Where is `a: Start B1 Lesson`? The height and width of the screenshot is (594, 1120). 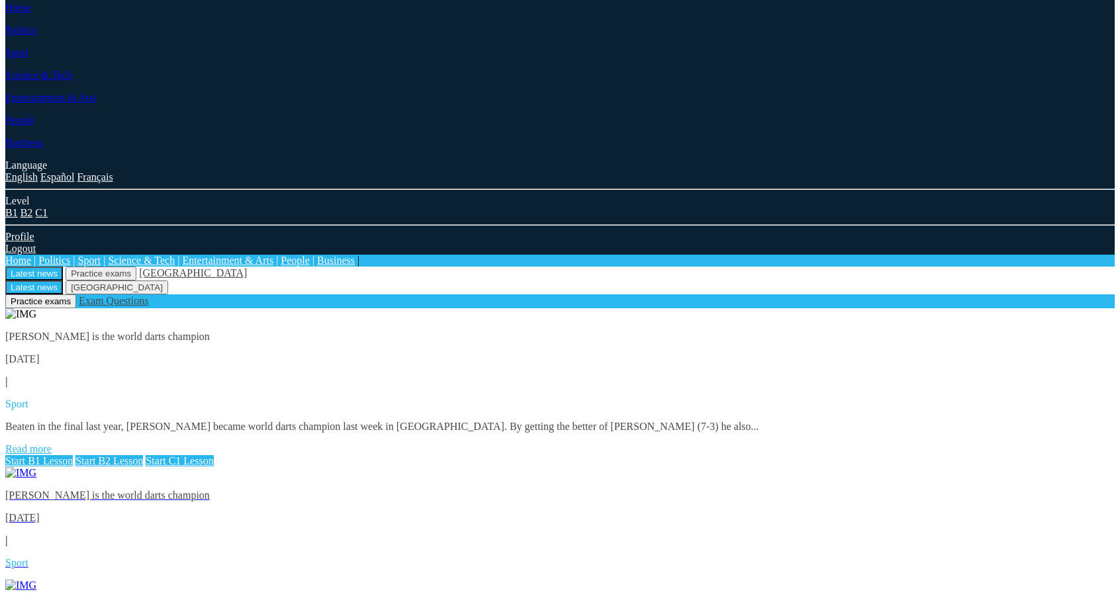
a: Start B1 Lesson is located at coordinates (39, 461).